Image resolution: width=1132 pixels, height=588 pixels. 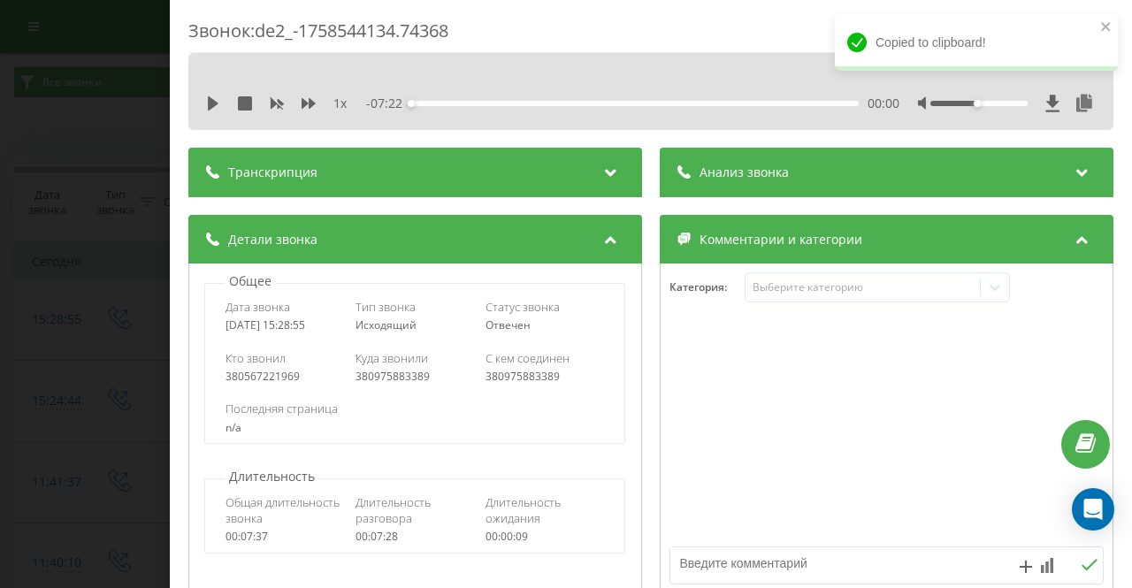 I want to click on div: n/a, so click(x=415, y=428).